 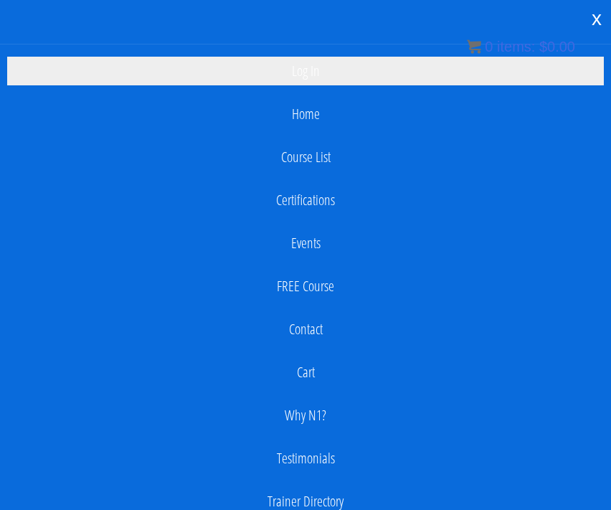 What do you see at coordinates (597, 19) in the screenshot?
I see `div: x` at bounding box center [597, 19].